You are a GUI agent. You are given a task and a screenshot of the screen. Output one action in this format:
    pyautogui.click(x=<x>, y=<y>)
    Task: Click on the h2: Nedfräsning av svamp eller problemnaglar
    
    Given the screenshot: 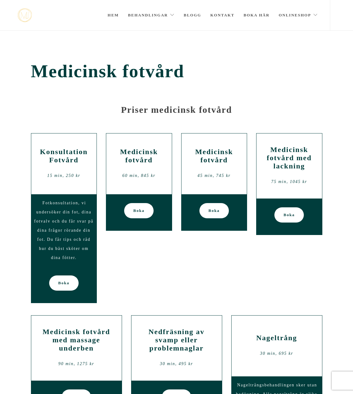 What is the action you would take?
    pyautogui.click(x=177, y=340)
    